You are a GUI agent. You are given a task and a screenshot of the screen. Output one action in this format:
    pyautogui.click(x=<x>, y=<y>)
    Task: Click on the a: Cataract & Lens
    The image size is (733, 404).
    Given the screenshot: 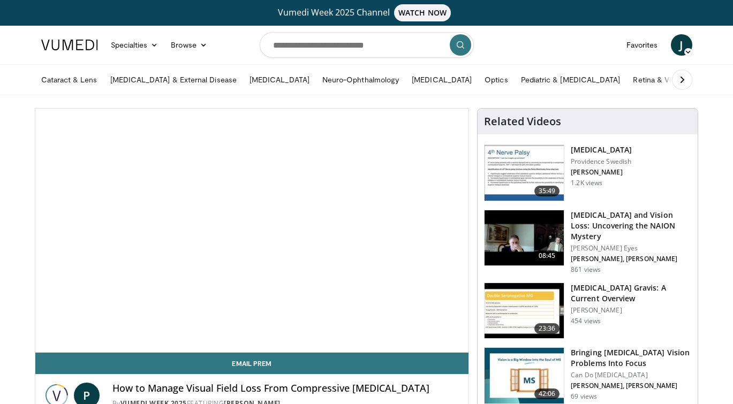 What is the action you would take?
    pyautogui.click(x=69, y=80)
    